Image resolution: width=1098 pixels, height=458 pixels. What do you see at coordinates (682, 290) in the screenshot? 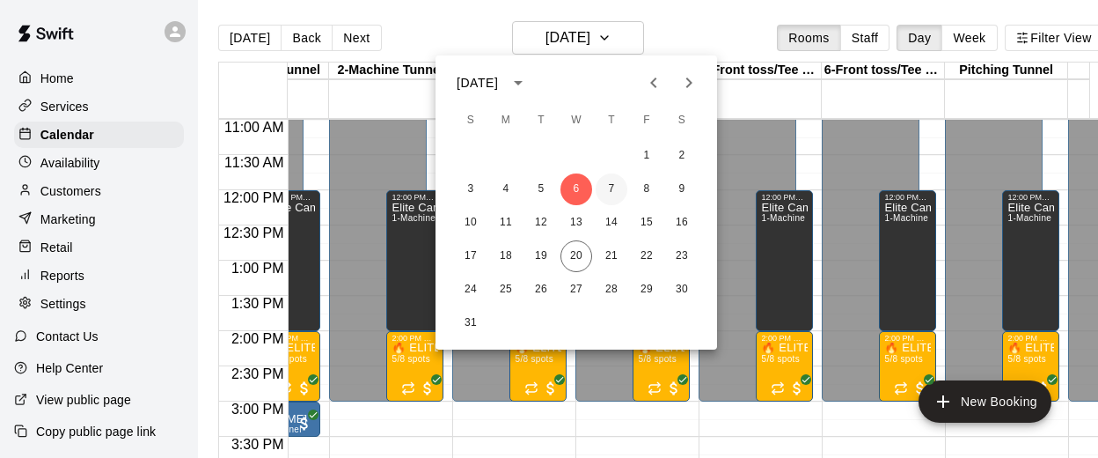
I see `button: 30` at bounding box center [682, 290].